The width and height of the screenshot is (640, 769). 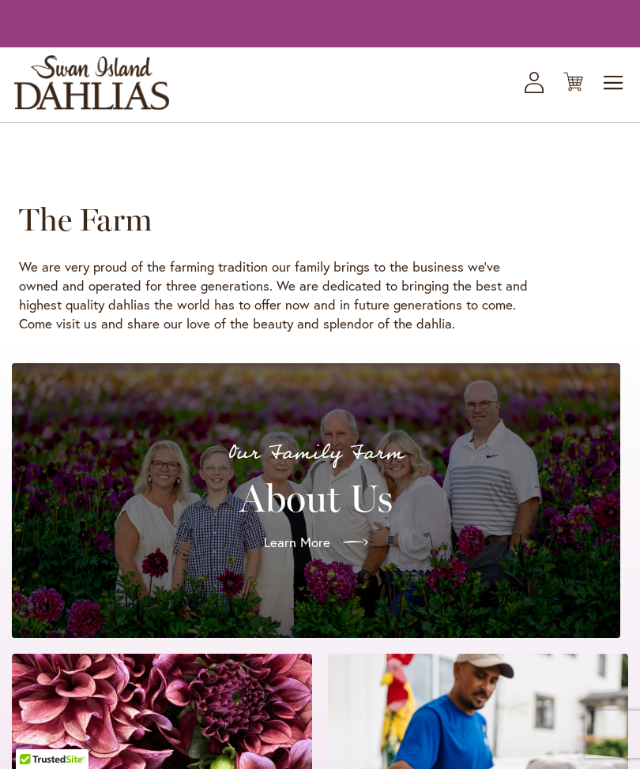 I want to click on p: Our Family Farm, so click(x=316, y=453).